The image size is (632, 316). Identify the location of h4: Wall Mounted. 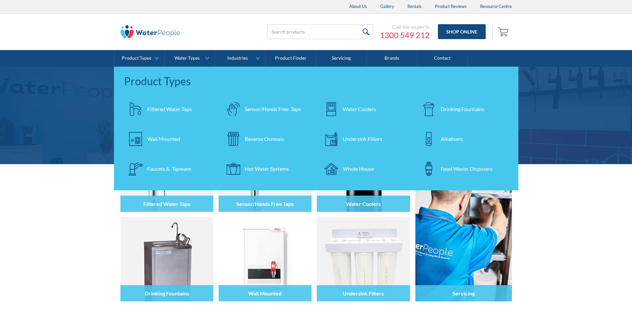
(265, 293).